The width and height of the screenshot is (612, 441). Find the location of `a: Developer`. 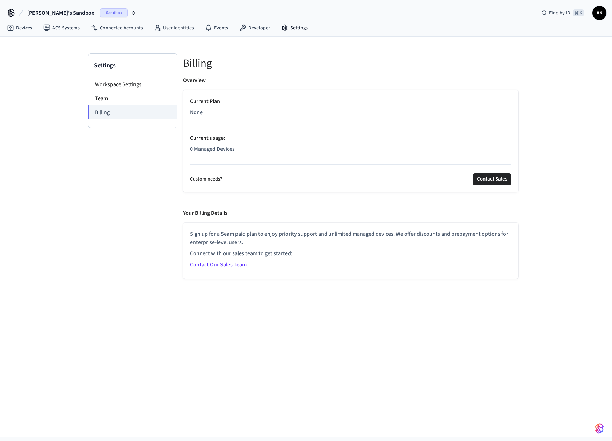

a: Developer is located at coordinates (255, 28).